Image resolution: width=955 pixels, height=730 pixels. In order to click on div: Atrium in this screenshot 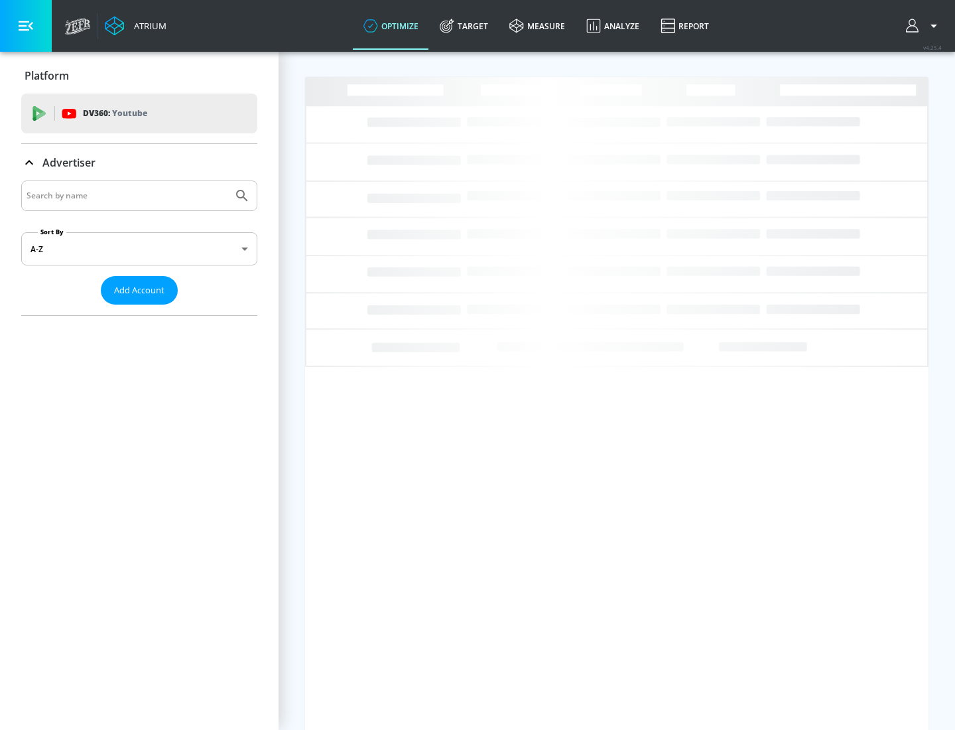, I will do `click(147, 26)`.